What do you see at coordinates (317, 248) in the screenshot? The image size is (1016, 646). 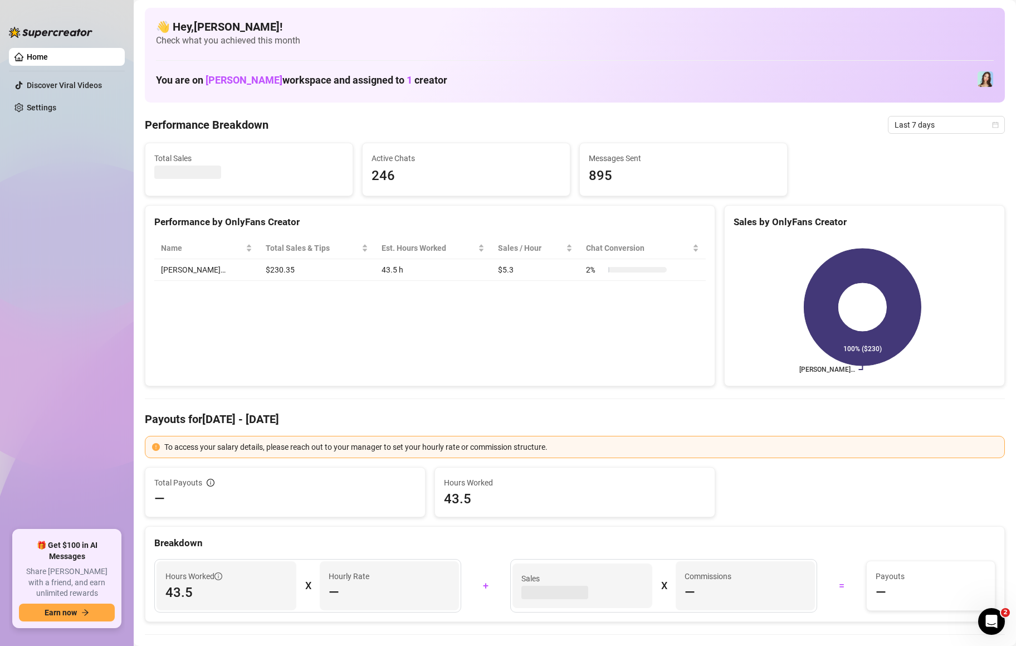 I see `th: Total Sales & Tips` at bounding box center [317, 248].